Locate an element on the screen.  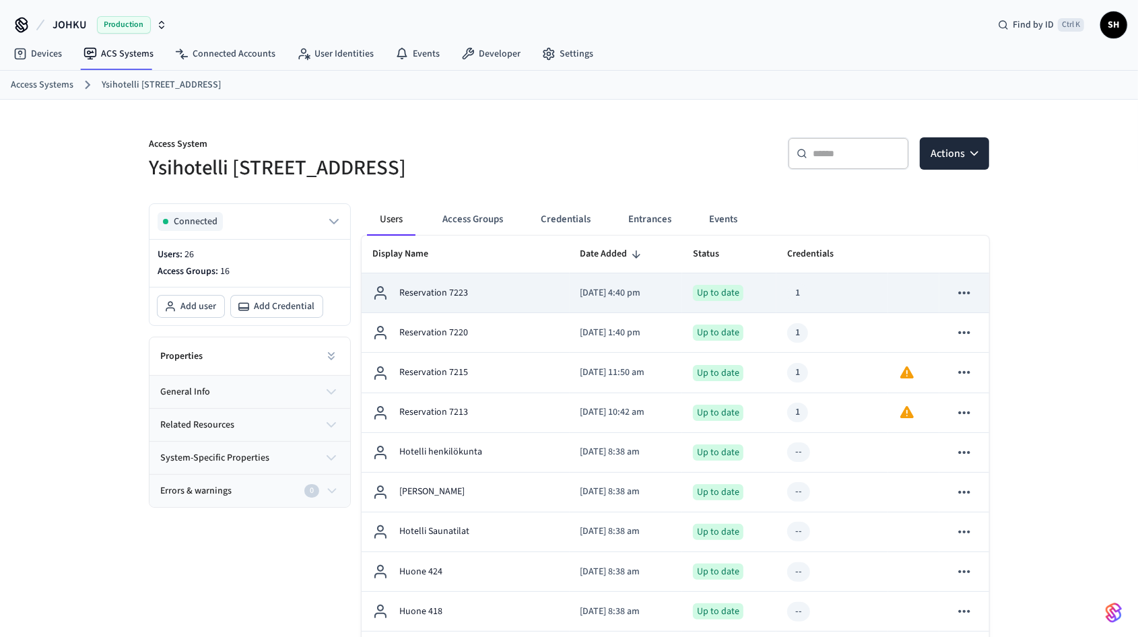
a: Events is located at coordinates (418, 54).